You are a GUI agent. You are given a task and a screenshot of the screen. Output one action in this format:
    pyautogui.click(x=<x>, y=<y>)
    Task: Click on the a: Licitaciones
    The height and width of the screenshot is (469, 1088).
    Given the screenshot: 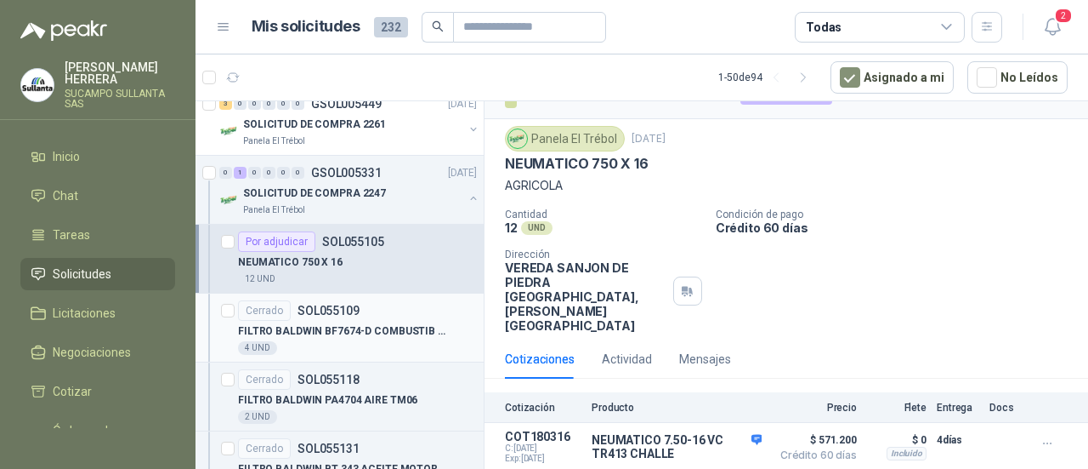 What is the action you would take?
    pyautogui.click(x=98, y=313)
    